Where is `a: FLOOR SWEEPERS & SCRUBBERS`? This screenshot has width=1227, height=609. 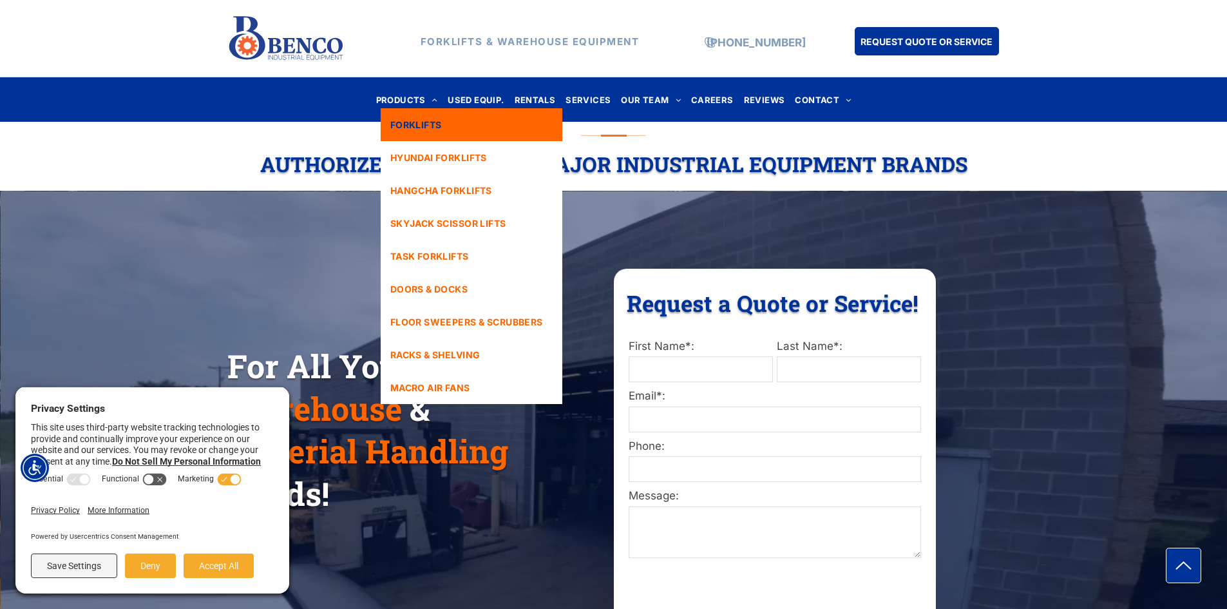 a: FLOOR SWEEPERS & SCRUBBERS is located at coordinates (472, 321).